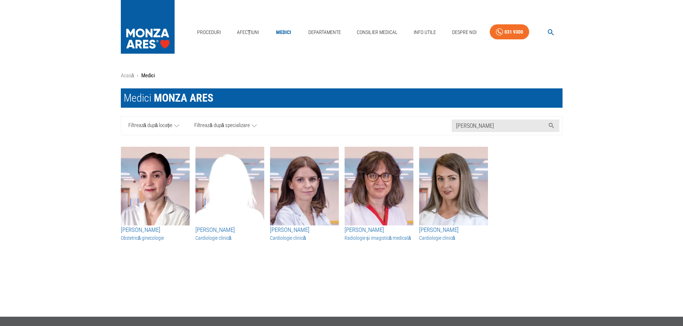 This screenshot has height=326, width=683. Describe the element at coordinates (379, 238) in the screenshot. I see `h3: Radiologie și imagistică medicală` at that location.